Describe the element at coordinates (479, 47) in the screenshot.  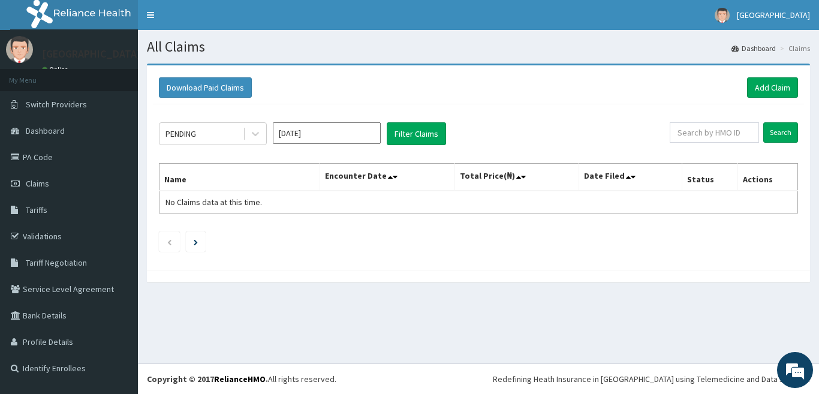
I see `h1: All Claims` at that location.